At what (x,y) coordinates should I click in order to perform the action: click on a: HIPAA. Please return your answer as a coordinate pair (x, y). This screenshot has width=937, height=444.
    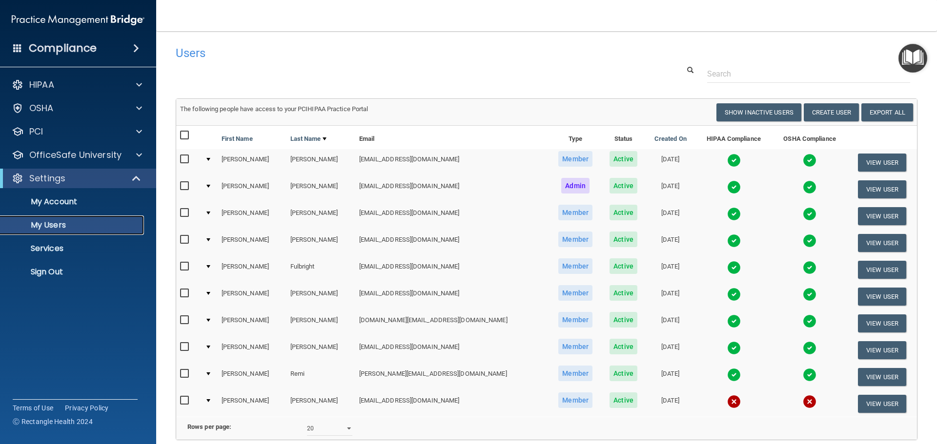
    Looking at the image, I should click on (77, 85).